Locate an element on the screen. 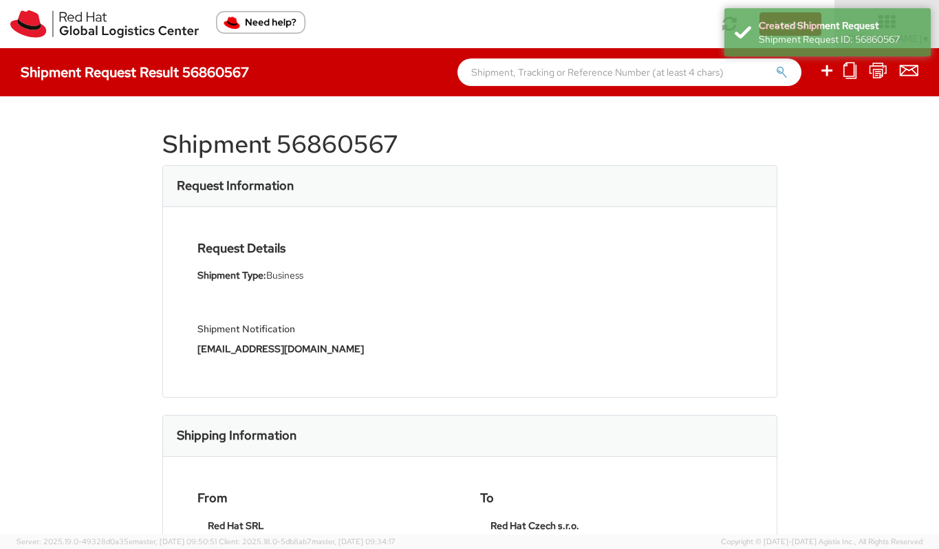 Image resolution: width=939 pixels, height=549 pixels. h4: Shipment Request Result 56860567 is located at coordinates (135, 72).